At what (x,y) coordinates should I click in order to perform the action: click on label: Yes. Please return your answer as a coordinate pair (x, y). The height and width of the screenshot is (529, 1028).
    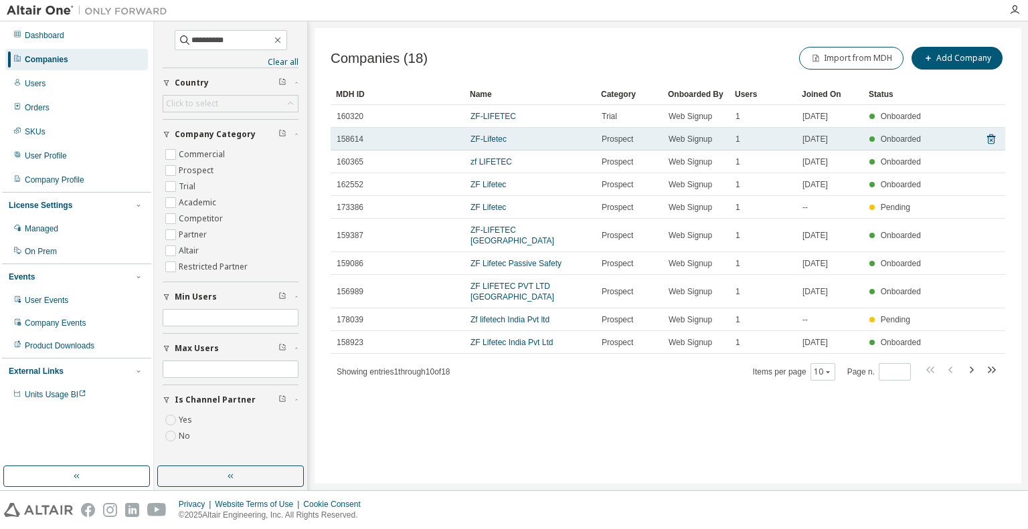
    Looking at the image, I should click on (187, 420).